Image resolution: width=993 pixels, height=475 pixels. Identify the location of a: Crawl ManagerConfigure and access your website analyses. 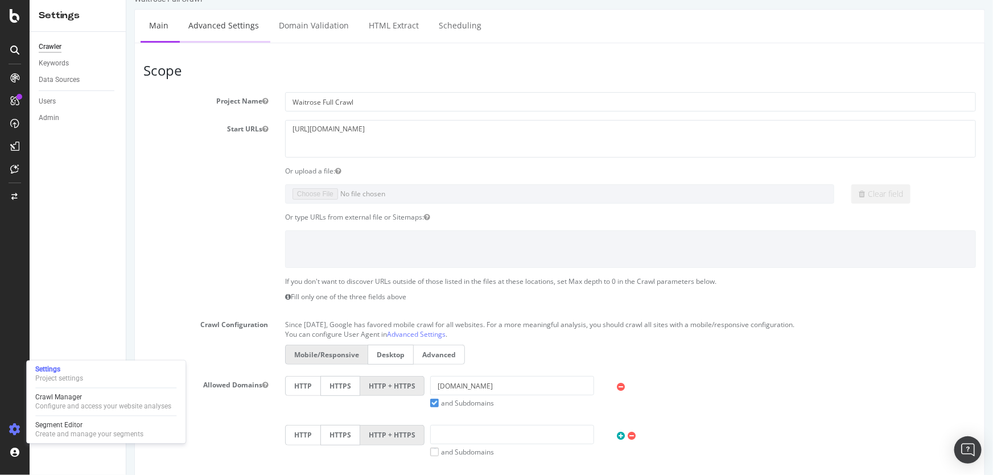
(106, 402).